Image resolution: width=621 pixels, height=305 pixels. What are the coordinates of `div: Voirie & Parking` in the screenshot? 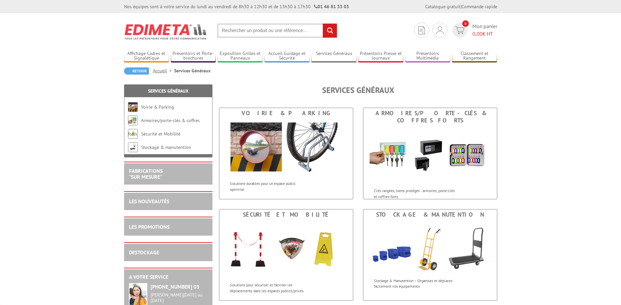 It's located at (286, 113).